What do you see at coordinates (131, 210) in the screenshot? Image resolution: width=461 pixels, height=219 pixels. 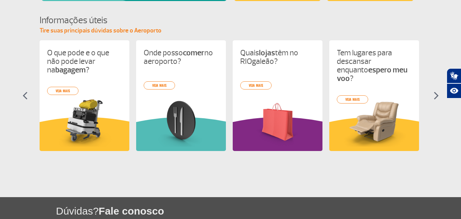 I see `span: Fale conosco` at bounding box center [131, 210].